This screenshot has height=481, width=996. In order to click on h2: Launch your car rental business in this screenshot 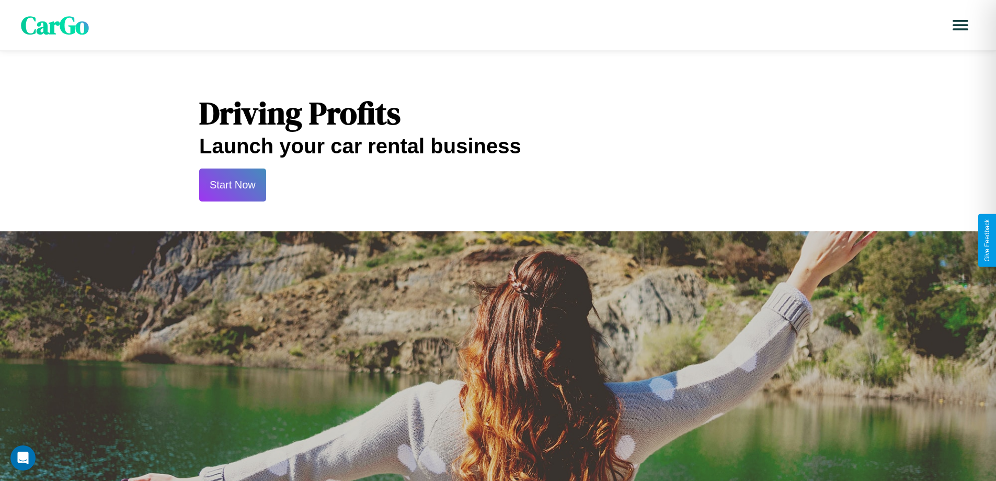, I will do `click(498, 146)`.